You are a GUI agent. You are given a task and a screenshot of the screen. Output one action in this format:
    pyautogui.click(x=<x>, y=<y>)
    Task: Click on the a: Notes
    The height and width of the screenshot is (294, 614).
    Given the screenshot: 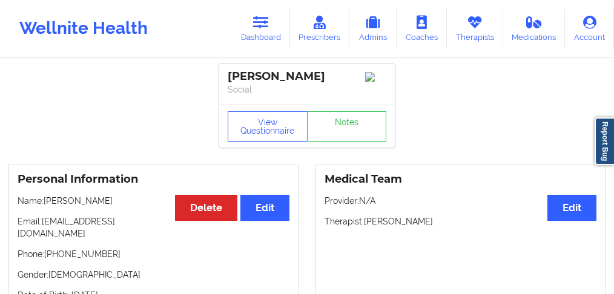 What is the action you would take?
    pyautogui.click(x=347, y=127)
    